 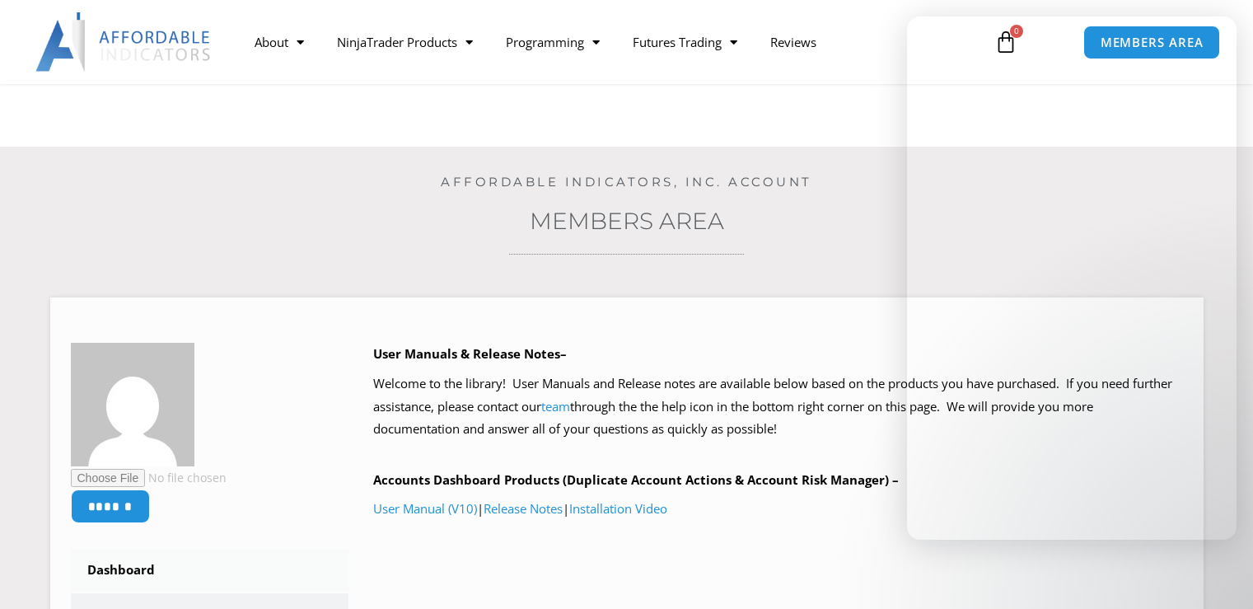 What do you see at coordinates (627, 221) in the screenshot?
I see `a: Members Area` at bounding box center [627, 221].